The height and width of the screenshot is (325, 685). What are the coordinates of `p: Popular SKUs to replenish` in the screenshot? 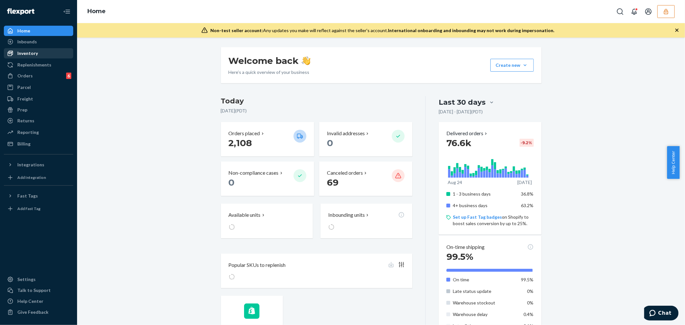 It's located at (257, 265).